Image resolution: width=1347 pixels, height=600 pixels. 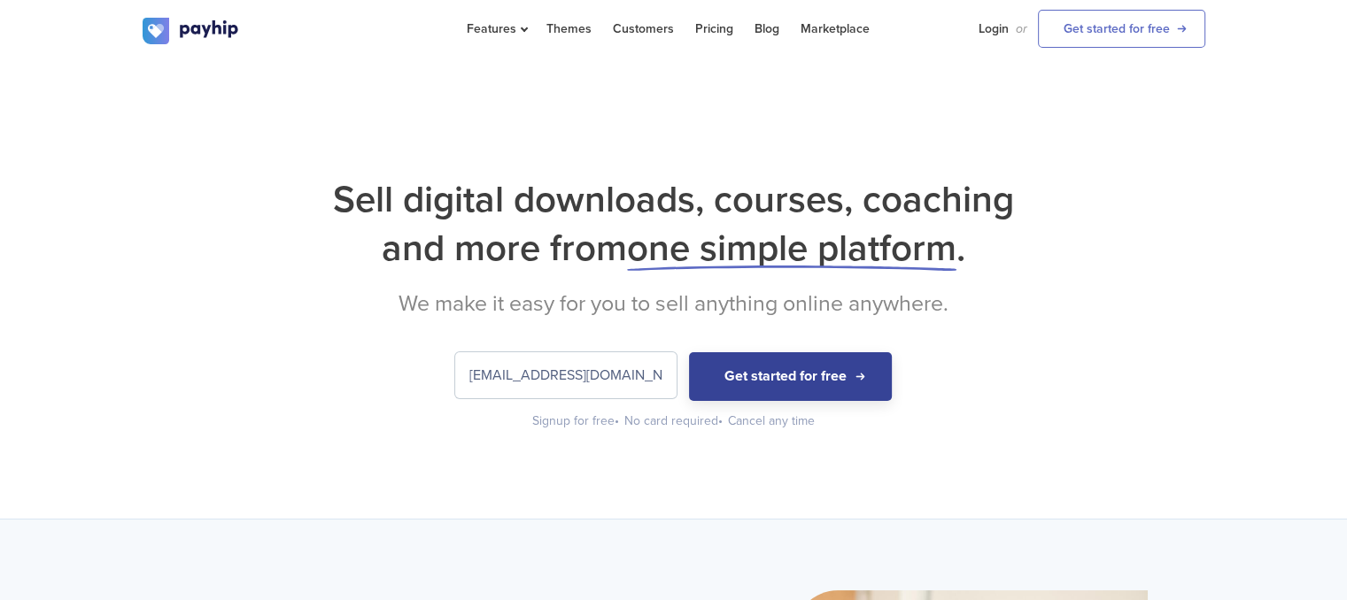 I want to click on input: Enter your email address, so click(x=566, y=375).